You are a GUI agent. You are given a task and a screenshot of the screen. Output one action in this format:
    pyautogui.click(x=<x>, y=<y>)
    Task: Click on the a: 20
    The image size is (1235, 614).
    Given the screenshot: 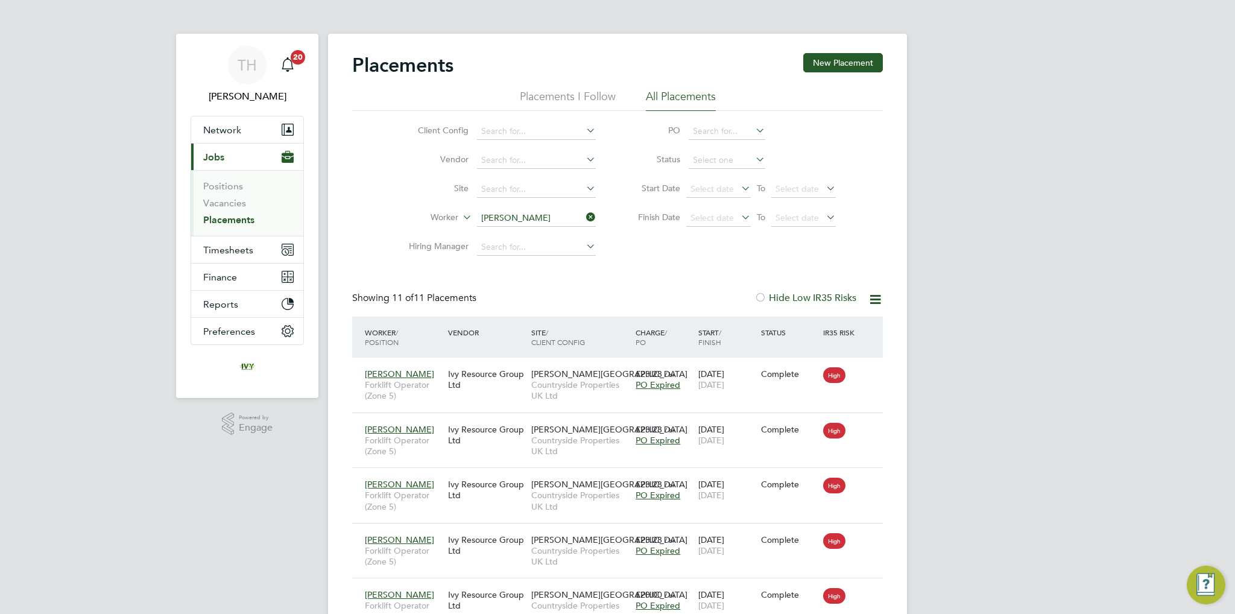 What is the action you would take?
    pyautogui.click(x=288, y=65)
    